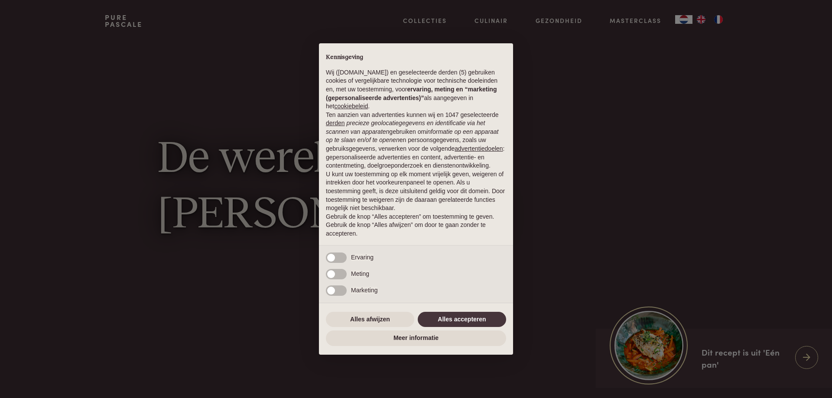 The image size is (832, 398). What do you see at coordinates (416, 191) in the screenshot?
I see `p: U kunt uw toestemming op elk moment vrijelijk geven, weigeren of intrekken door het voorkeurenpan...` at bounding box center [416, 191].